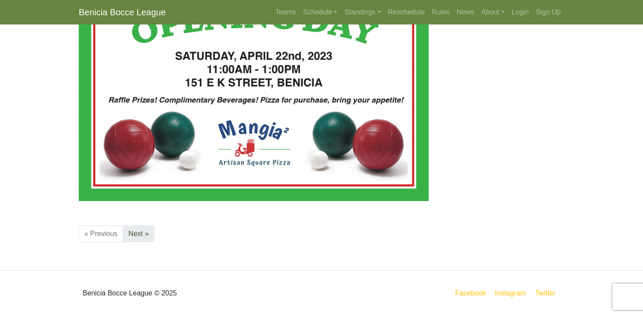 The height and width of the screenshot is (316, 643). I want to click on a: Teams, so click(285, 12).